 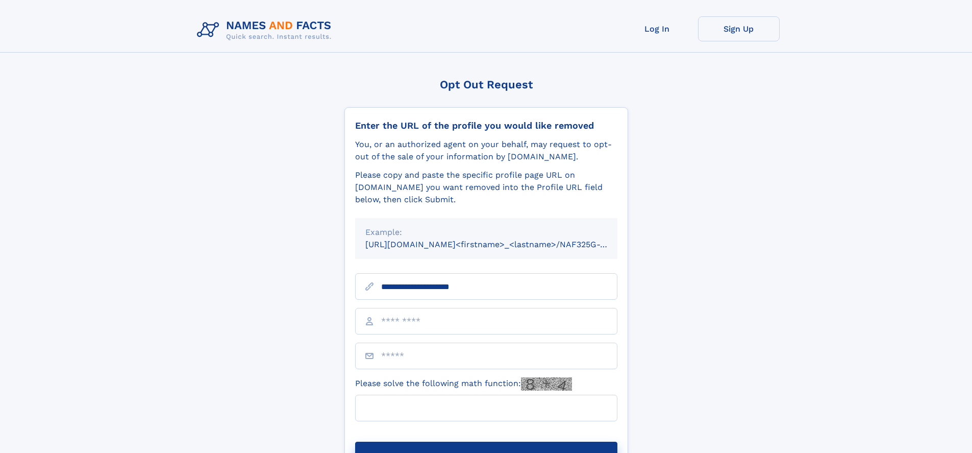 What do you see at coordinates (463, 384) in the screenshot?
I see `label: Please solve the following math function:` at bounding box center [463, 384].